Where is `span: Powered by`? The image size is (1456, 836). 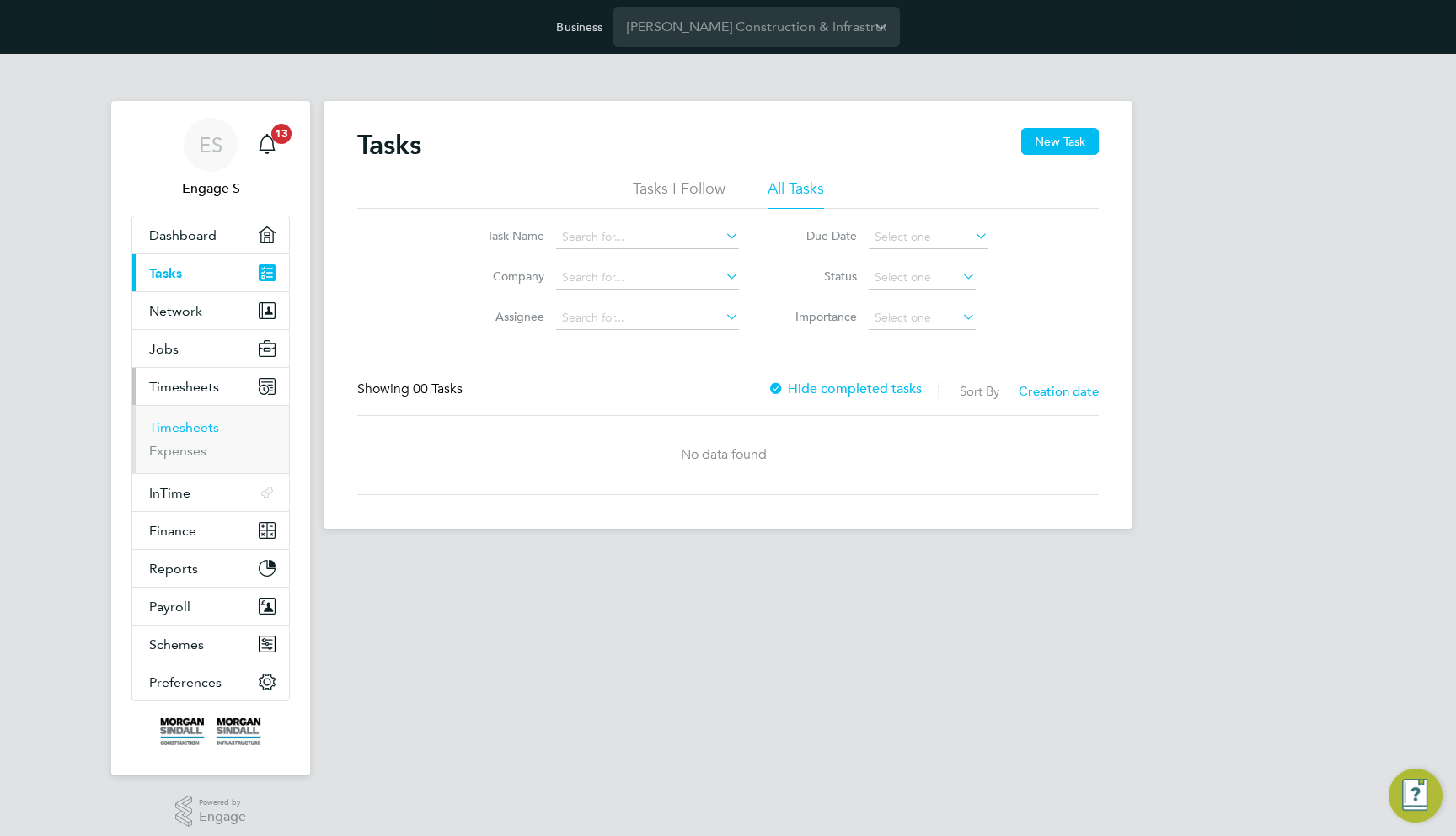
span: Powered by is located at coordinates (223, 803).